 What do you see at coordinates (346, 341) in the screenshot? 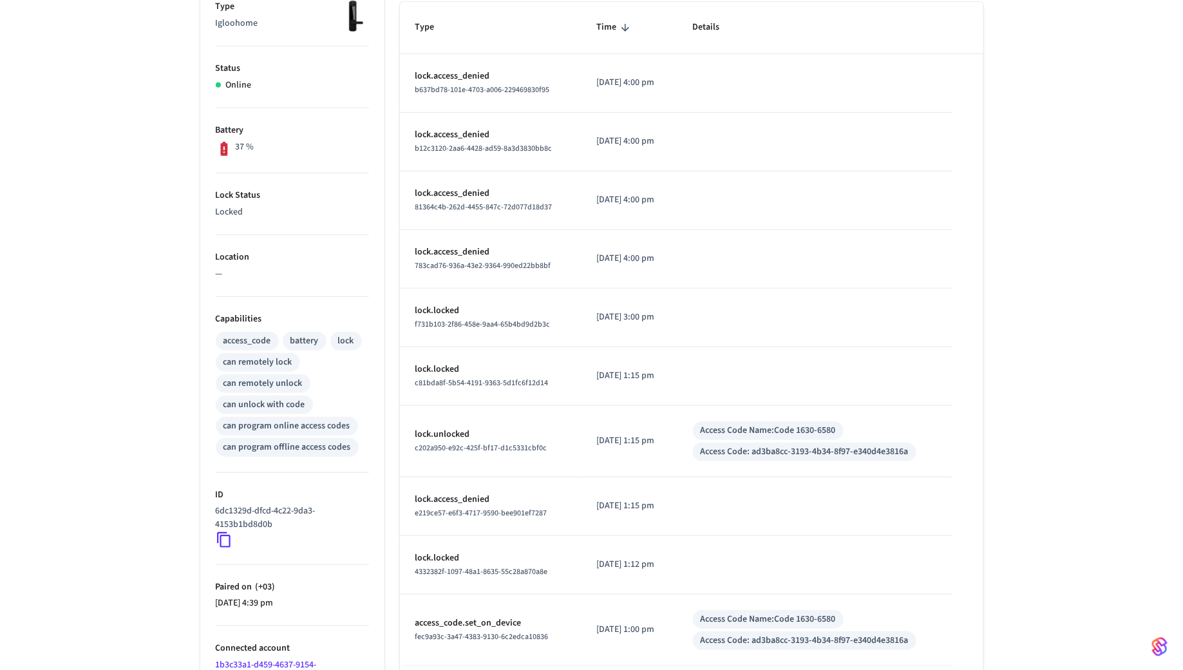
I see `div: lock` at bounding box center [346, 341].